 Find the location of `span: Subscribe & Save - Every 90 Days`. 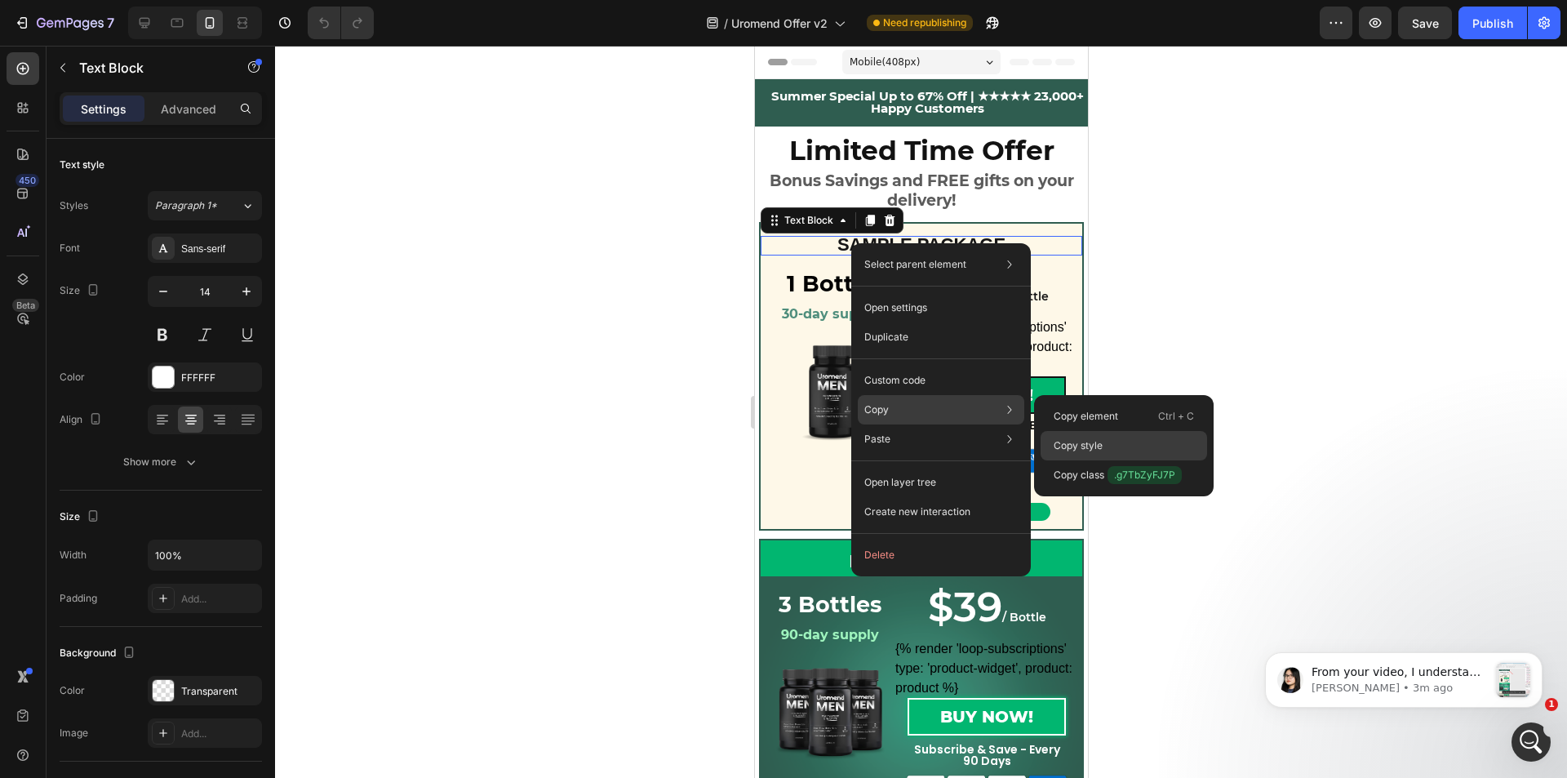

span: Subscribe & Save - Every 90 Days is located at coordinates (232, 709).